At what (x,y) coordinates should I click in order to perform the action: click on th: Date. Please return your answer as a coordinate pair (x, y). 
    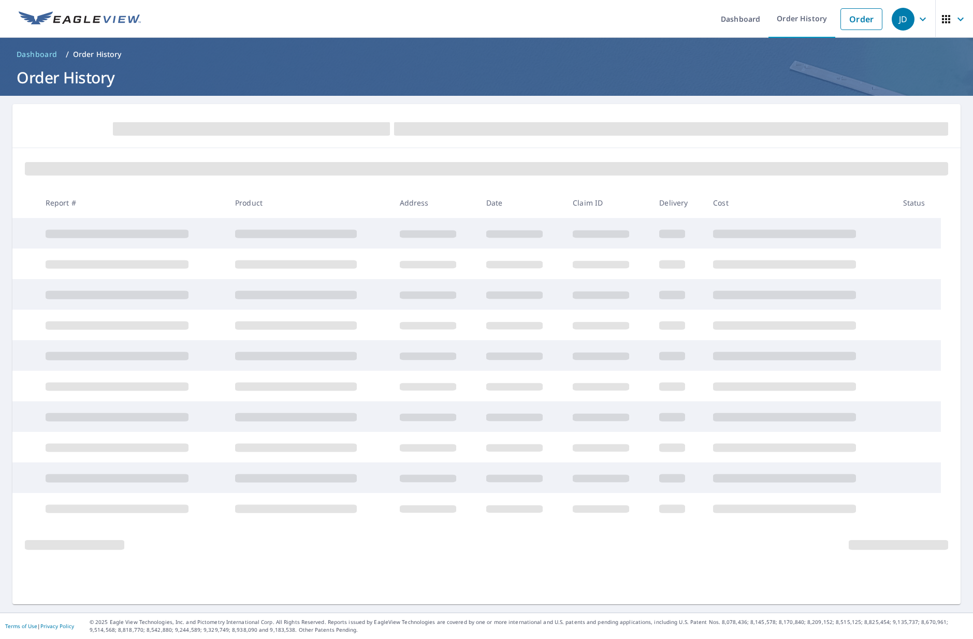
    Looking at the image, I should click on (521, 203).